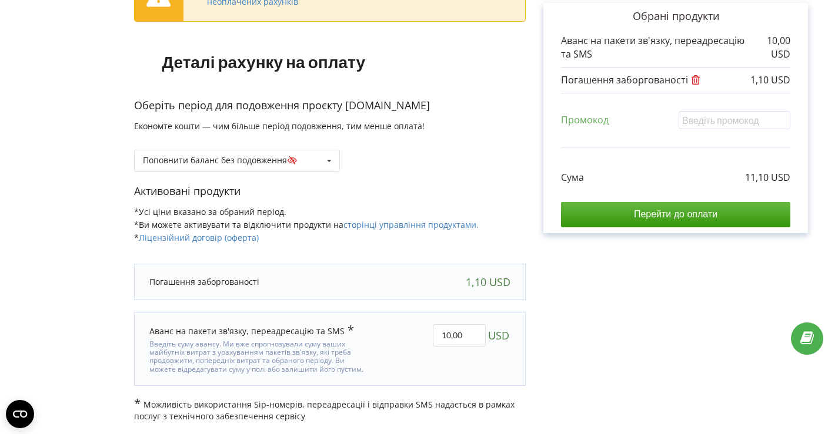  What do you see at coordinates (499, 336) in the screenshot?
I see `span: USD` at bounding box center [499, 336].